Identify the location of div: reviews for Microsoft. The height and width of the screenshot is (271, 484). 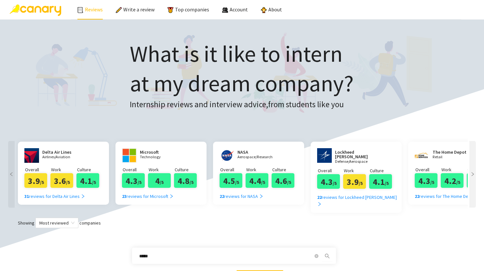
(148, 196).